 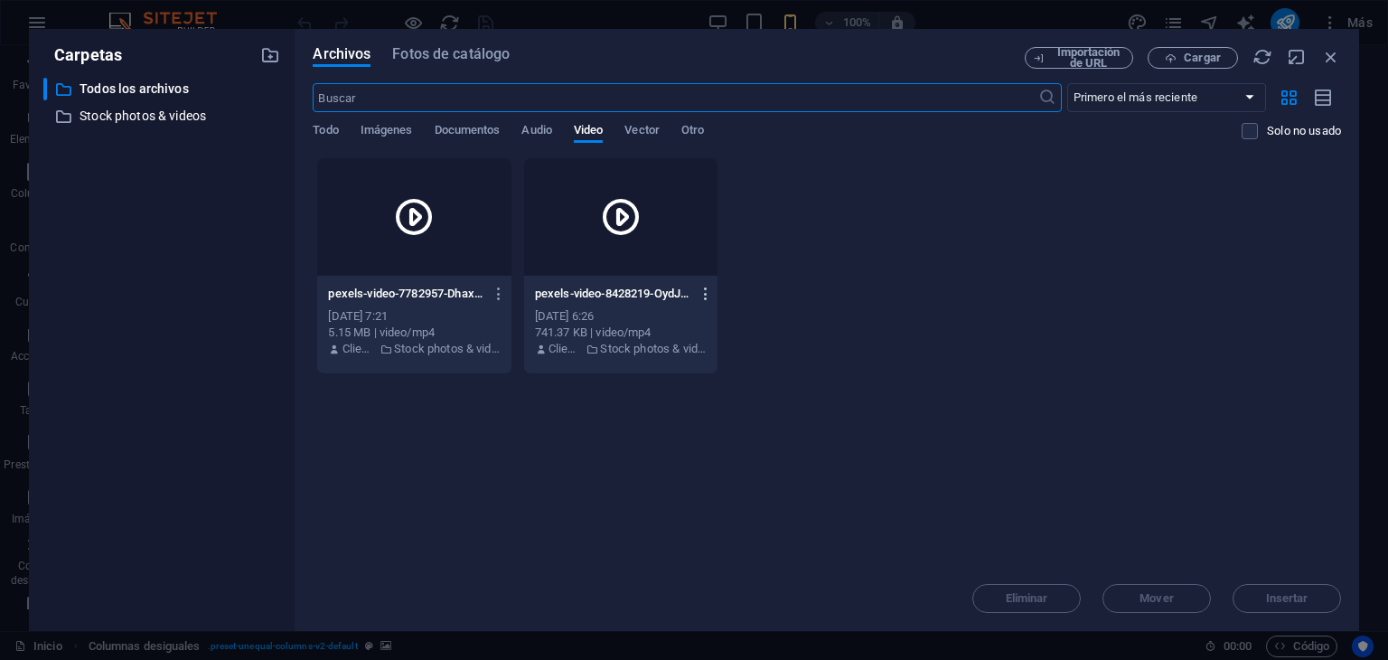 I want to click on input: Buscar, so click(x=675, y=98).